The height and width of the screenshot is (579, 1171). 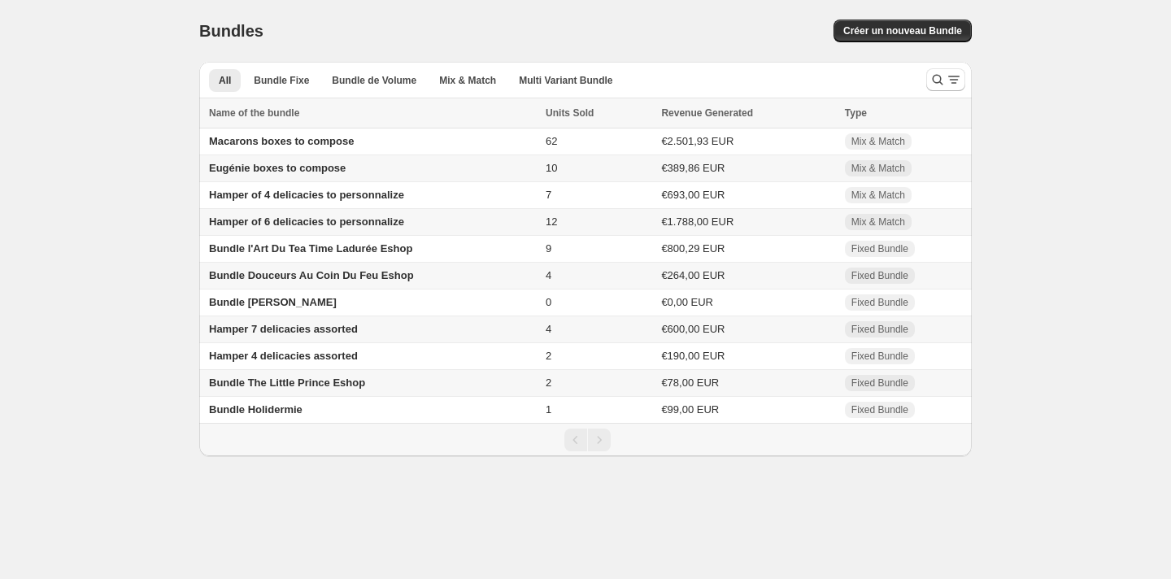 What do you see at coordinates (373, 113) in the screenshot?
I see `div: Name of the bundle` at bounding box center [373, 113].